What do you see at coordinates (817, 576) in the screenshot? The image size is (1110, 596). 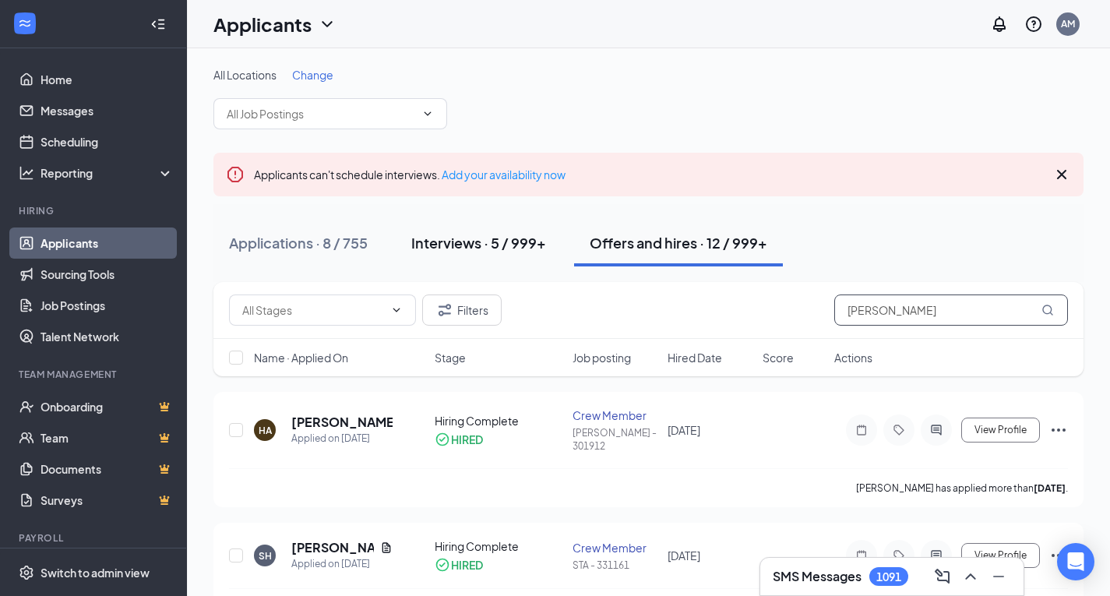 I see `h3: SMS Messages` at bounding box center [817, 576].